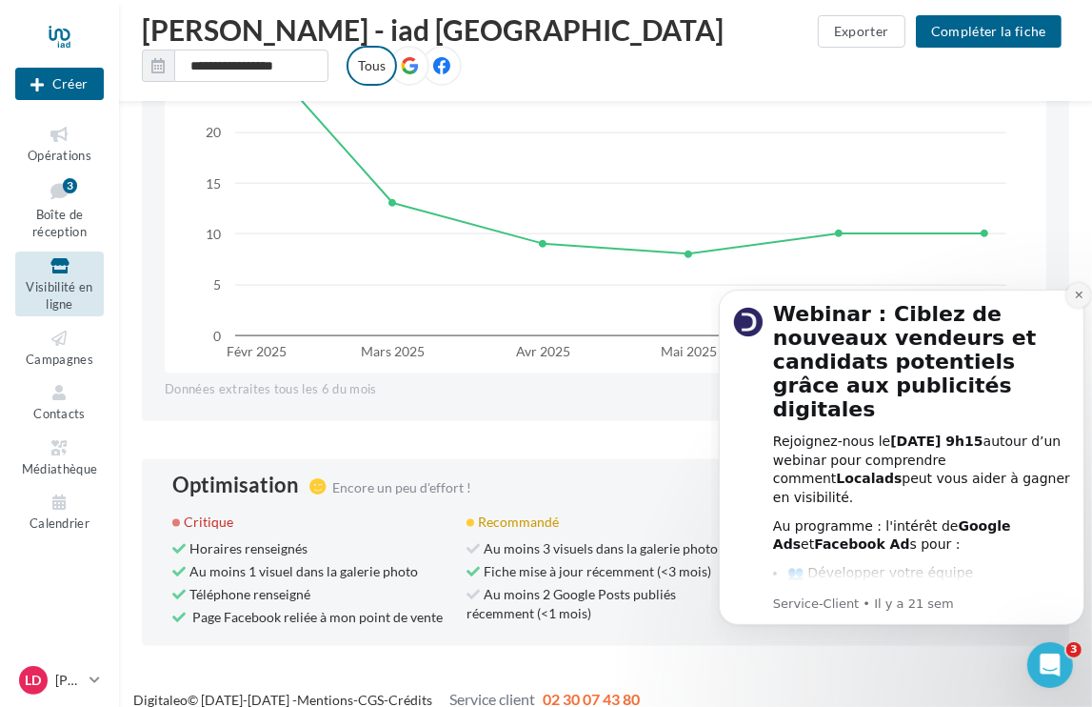  What do you see at coordinates (235, 485) in the screenshot?
I see `div: Optimisation` at bounding box center [235, 485].